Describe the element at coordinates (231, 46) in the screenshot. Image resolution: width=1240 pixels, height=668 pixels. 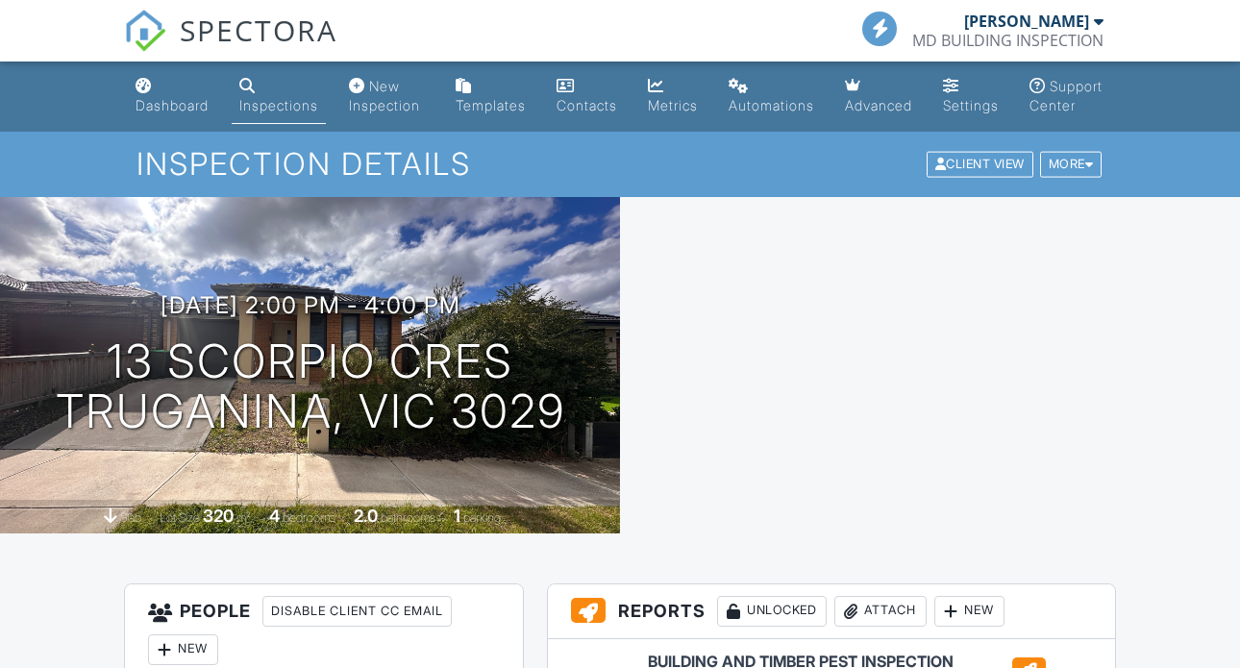
I see `a: SPECTORA` at that location.